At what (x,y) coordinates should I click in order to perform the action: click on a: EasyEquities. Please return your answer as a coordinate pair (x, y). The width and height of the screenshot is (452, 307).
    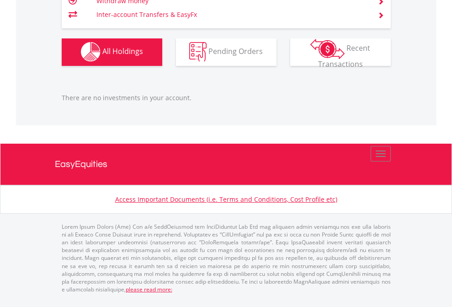
    Looking at the image, I should click on (226, 164).